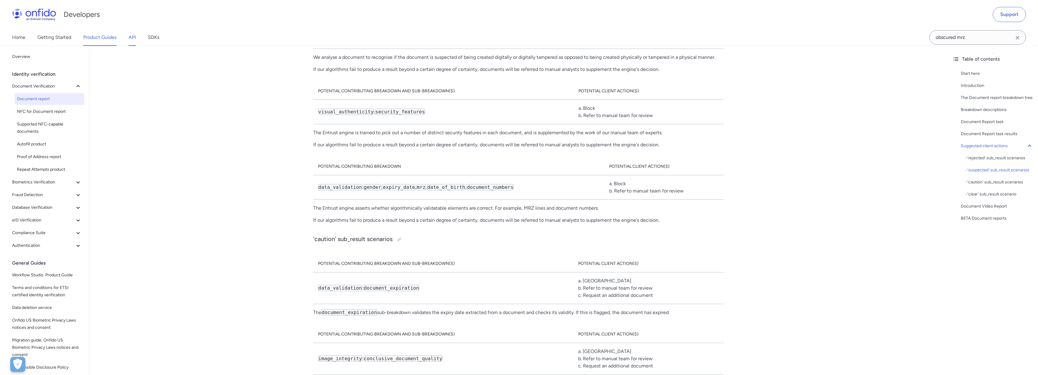  What do you see at coordinates (458, 167) in the screenshot?
I see `th: Potential contributing breakdown` at bounding box center [458, 167].